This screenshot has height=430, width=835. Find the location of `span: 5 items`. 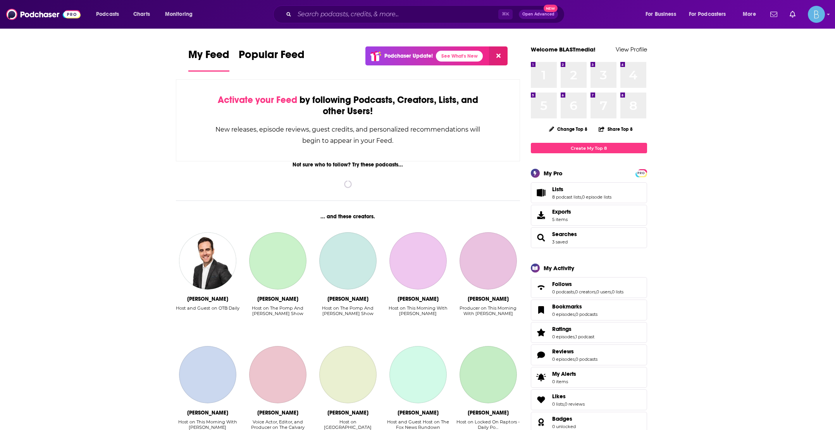

span: 5 items is located at coordinates (561, 220).